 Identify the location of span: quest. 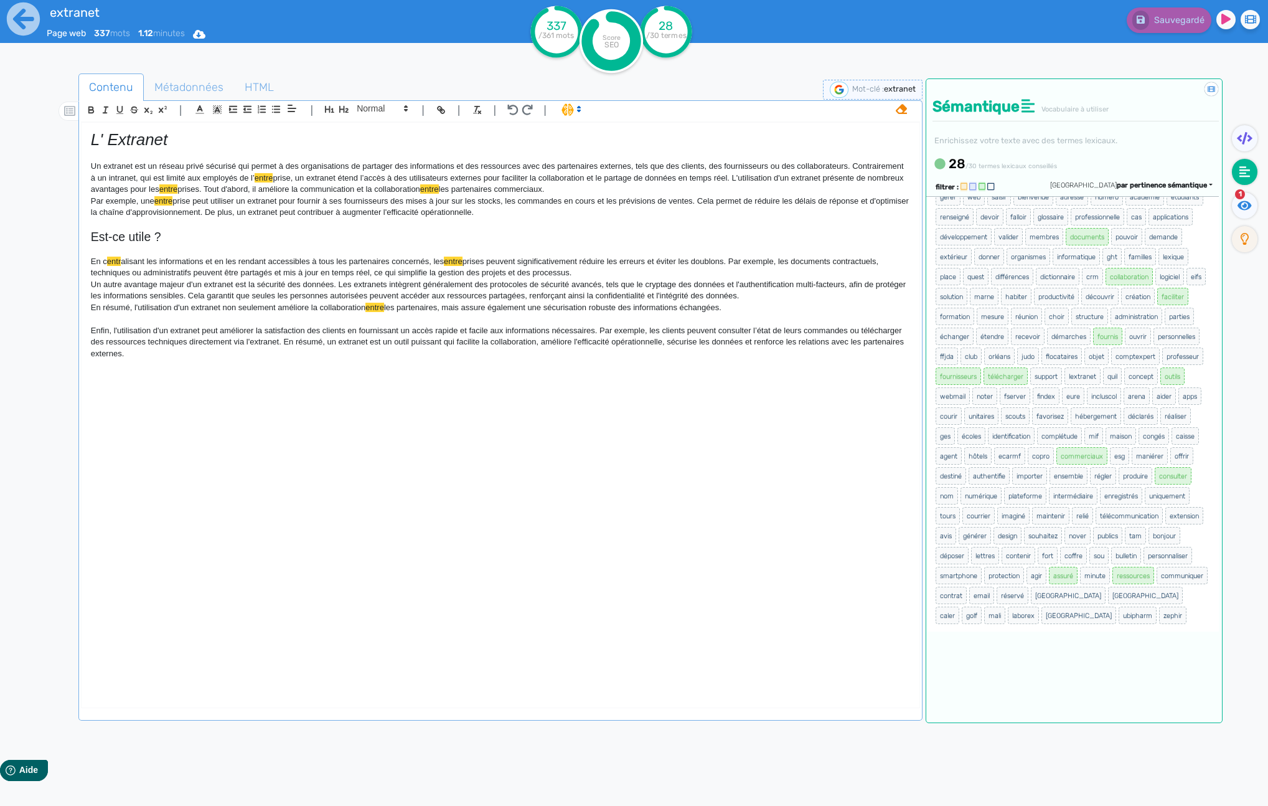
(976, 276).